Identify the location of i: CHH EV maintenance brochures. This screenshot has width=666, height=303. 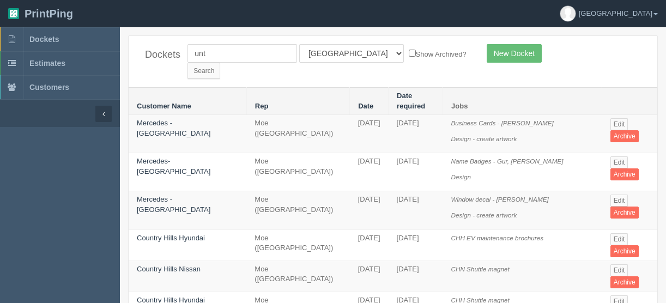
(498, 238).